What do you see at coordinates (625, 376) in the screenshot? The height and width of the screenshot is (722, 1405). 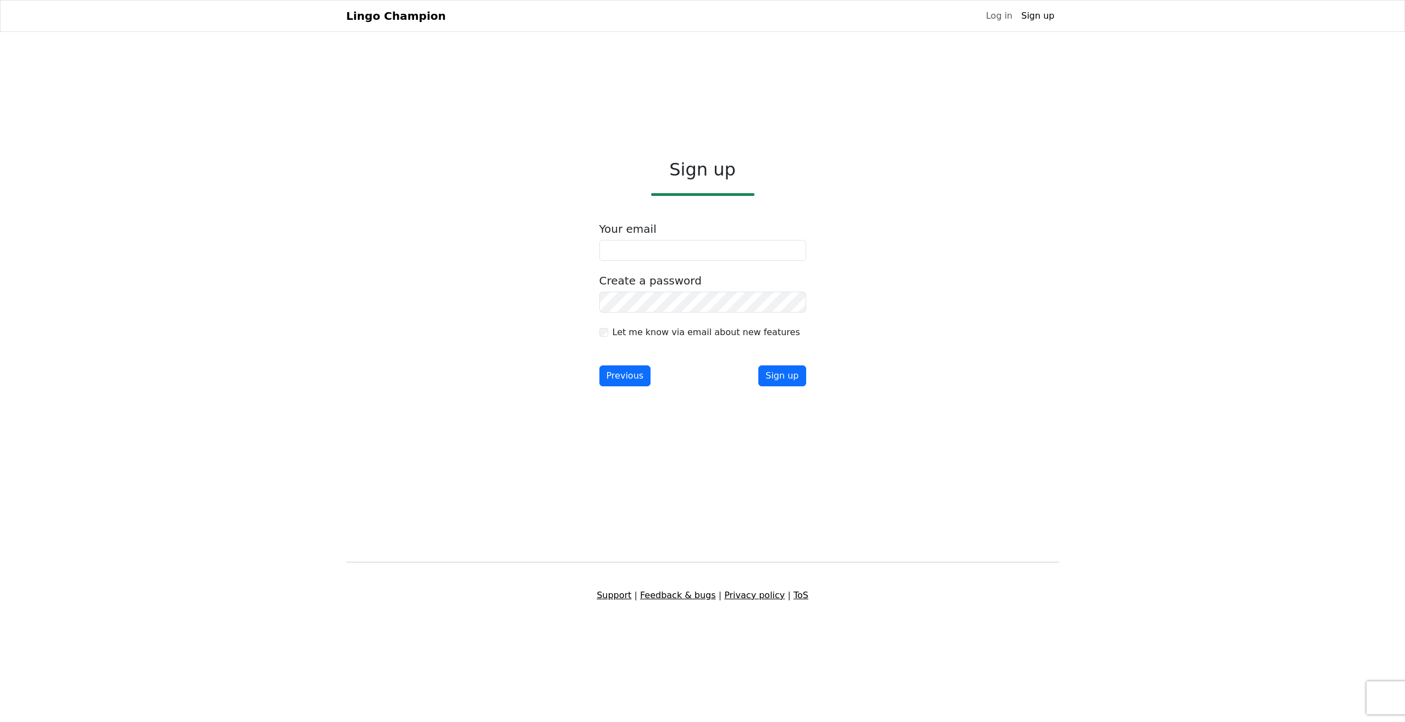 I see `button: Previous` at bounding box center [625, 376].